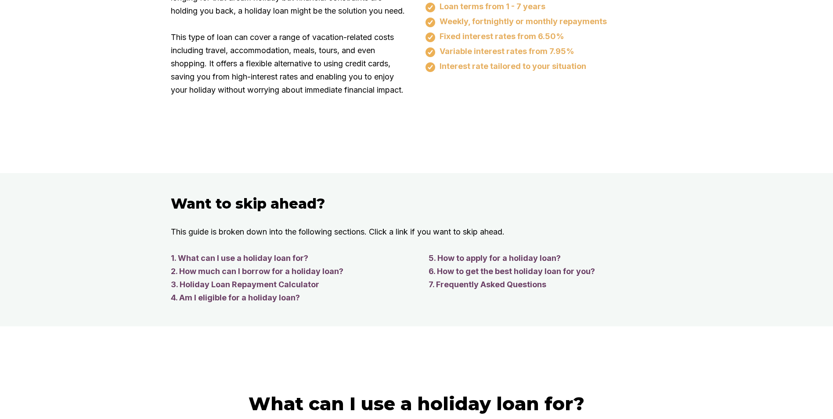 Image resolution: width=833 pixels, height=419 pixels. Describe the element at coordinates (291, 298) in the screenshot. I see `a: 4. Am I eligible for a holiday loan?` at that location.